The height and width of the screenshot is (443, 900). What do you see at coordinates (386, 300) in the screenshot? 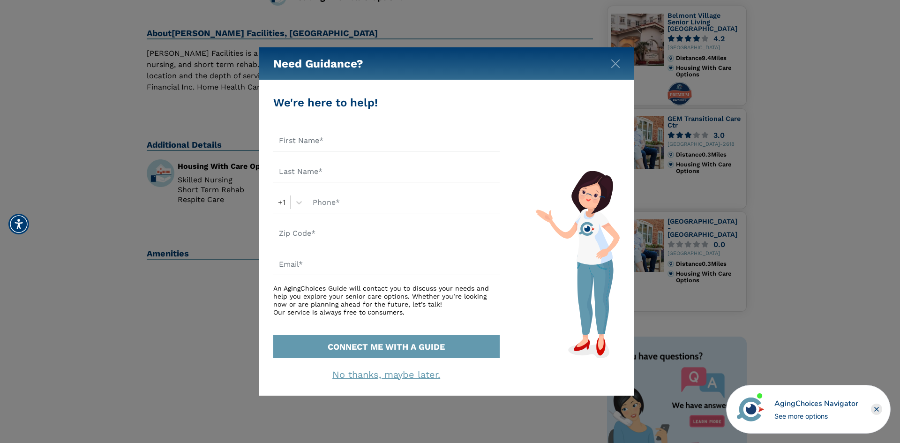
I see `div: An AgingChoices Guide will contact you to discuss your needs and help you explore your senior car...` at bounding box center [386, 300].